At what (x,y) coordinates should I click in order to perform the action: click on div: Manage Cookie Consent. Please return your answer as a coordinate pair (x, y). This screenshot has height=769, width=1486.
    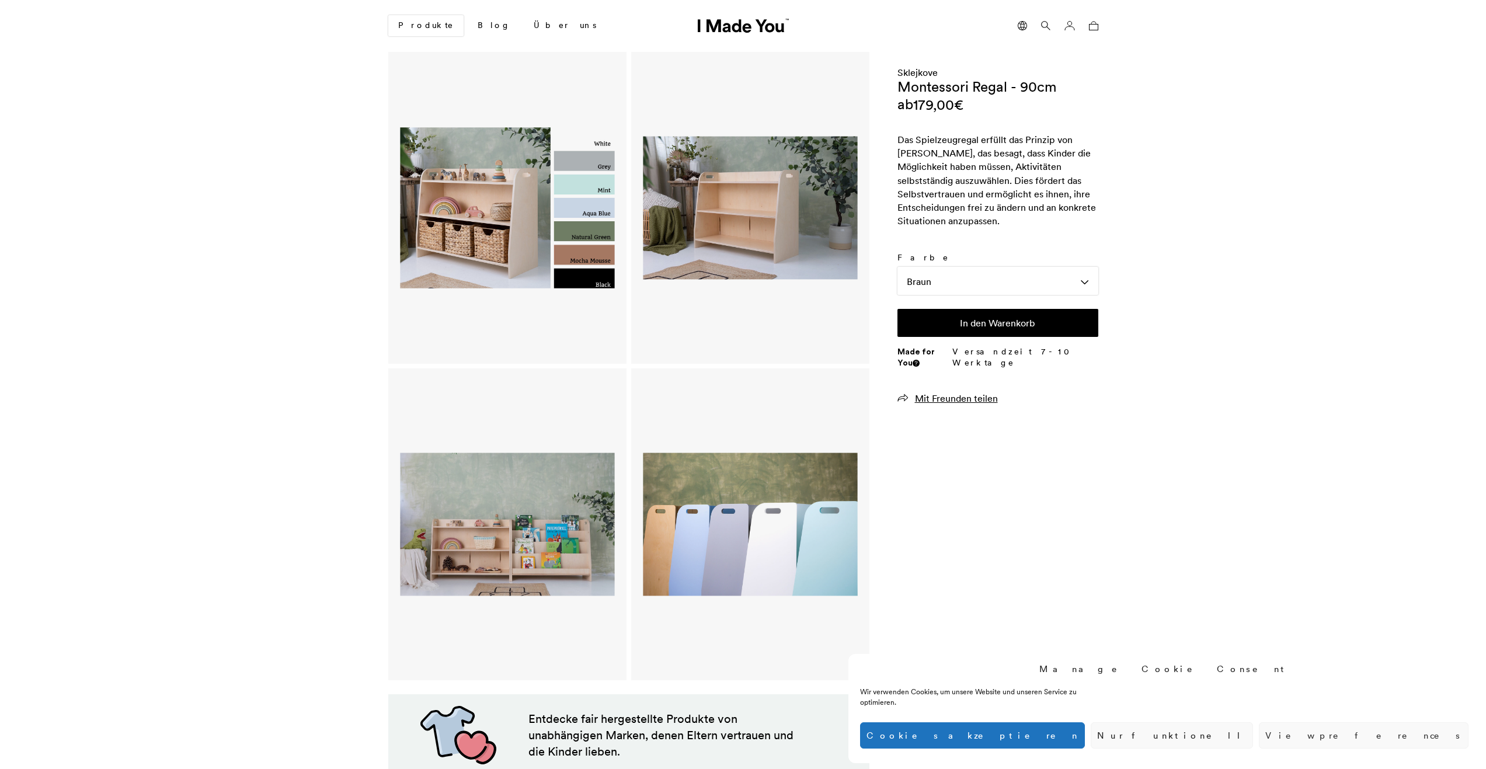
    Looking at the image, I should click on (1164, 669).